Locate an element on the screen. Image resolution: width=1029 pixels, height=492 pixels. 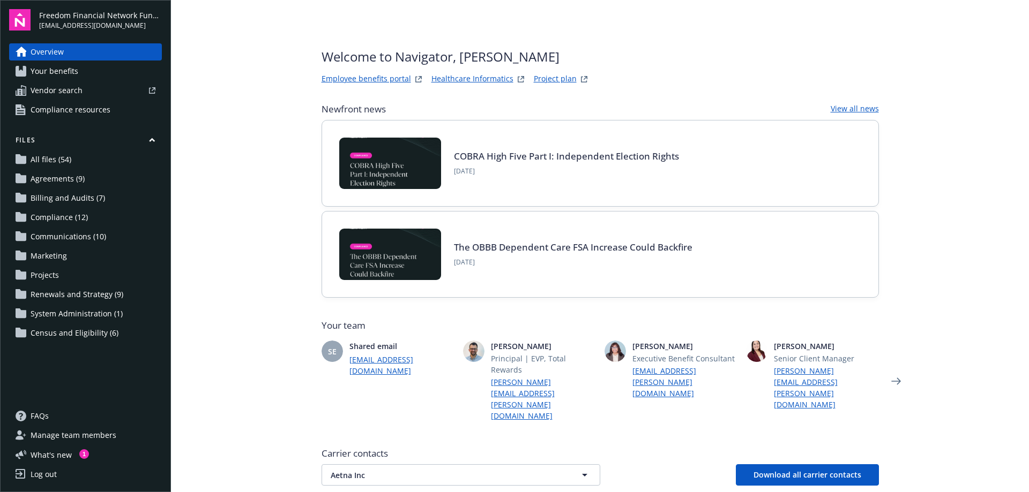
span: Freedom Financial Network Funding, LLC is located at coordinates (100, 15).